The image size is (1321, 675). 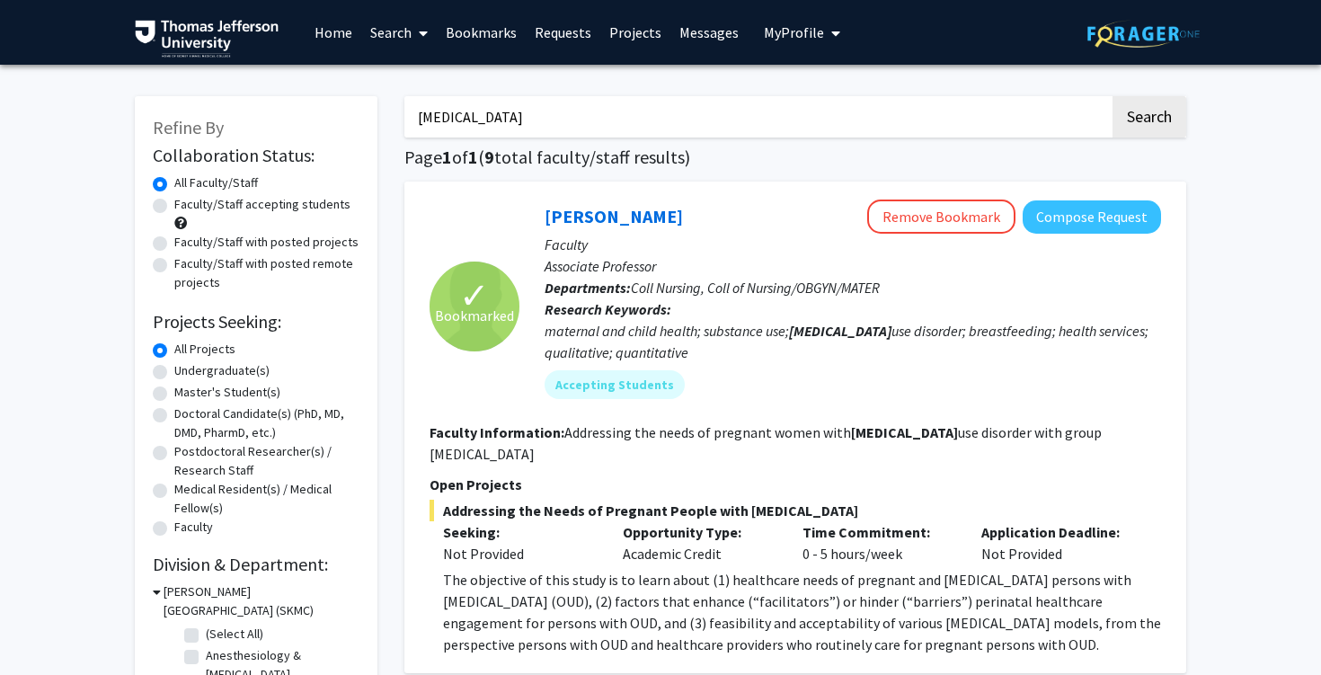 What do you see at coordinates (879, 543) in the screenshot?
I see `div: 0 - 5 hours/week` at bounding box center [879, 543].